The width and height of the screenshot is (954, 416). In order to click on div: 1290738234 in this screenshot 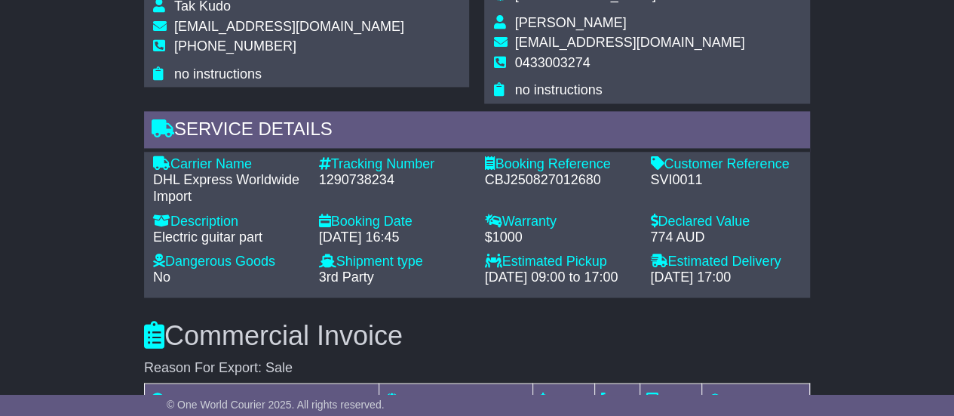, I will do `click(394, 180)`.